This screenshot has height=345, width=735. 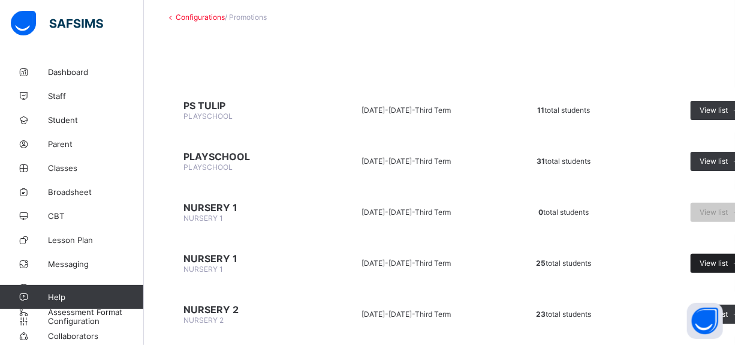 I want to click on span: Messaging, so click(x=96, y=264).